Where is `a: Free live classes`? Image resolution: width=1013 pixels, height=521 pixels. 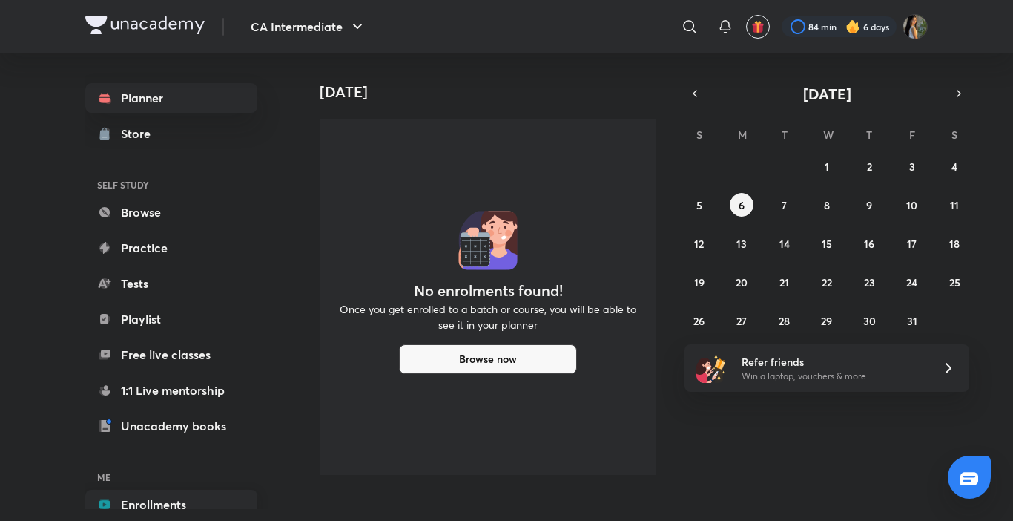 a: Free live classes is located at coordinates (171, 355).